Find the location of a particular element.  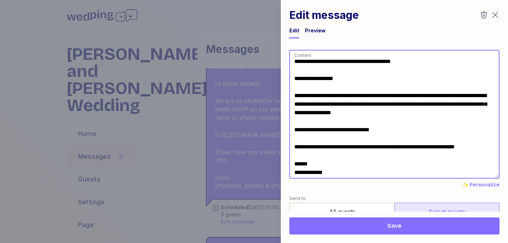

label: Send to is located at coordinates (395, 198).